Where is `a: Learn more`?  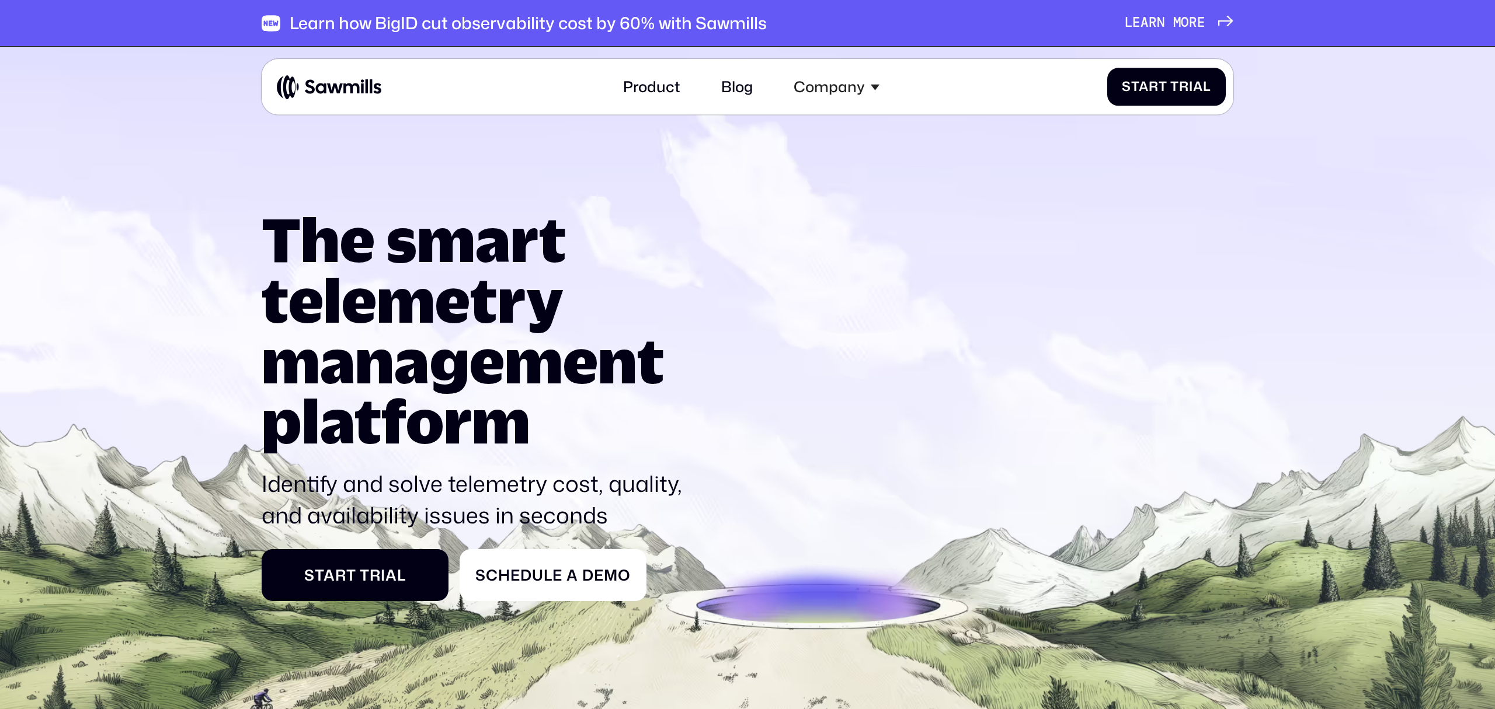 a: Learn more is located at coordinates (1179, 23).